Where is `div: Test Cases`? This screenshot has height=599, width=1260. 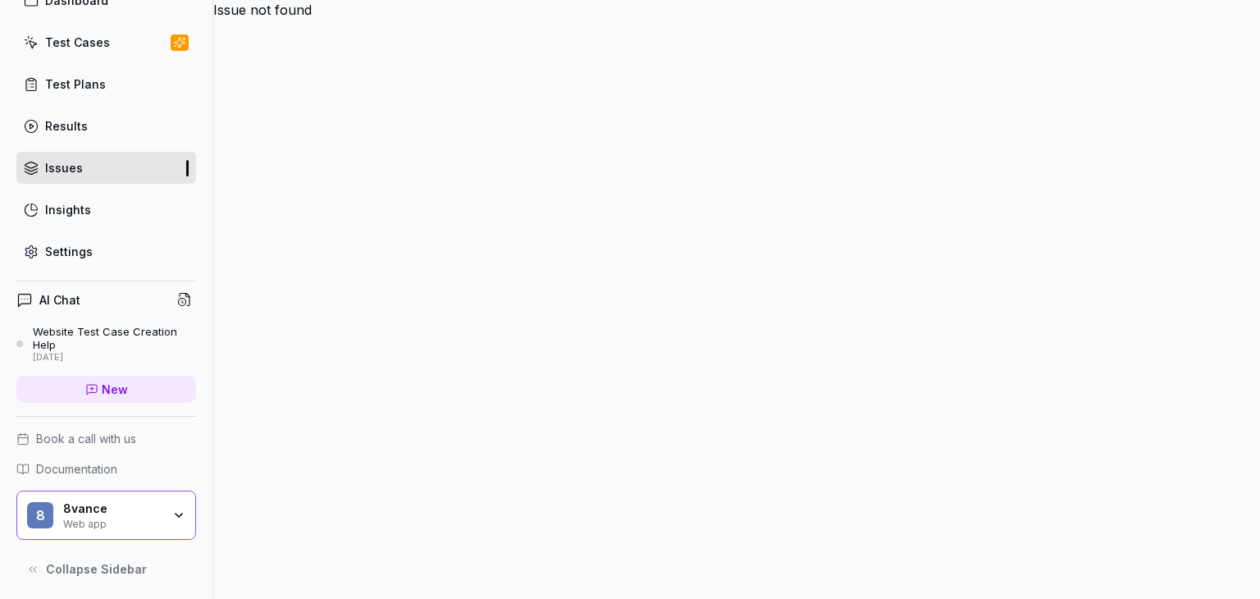 div: Test Cases is located at coordinates (77, 42).